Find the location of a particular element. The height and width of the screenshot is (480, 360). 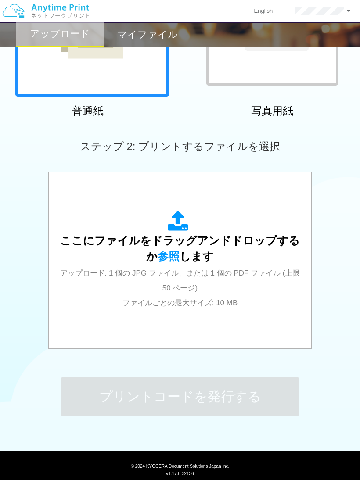

span: ここにファイルをドラッグアンドドロップするか します is located at coordinates (180, 249).